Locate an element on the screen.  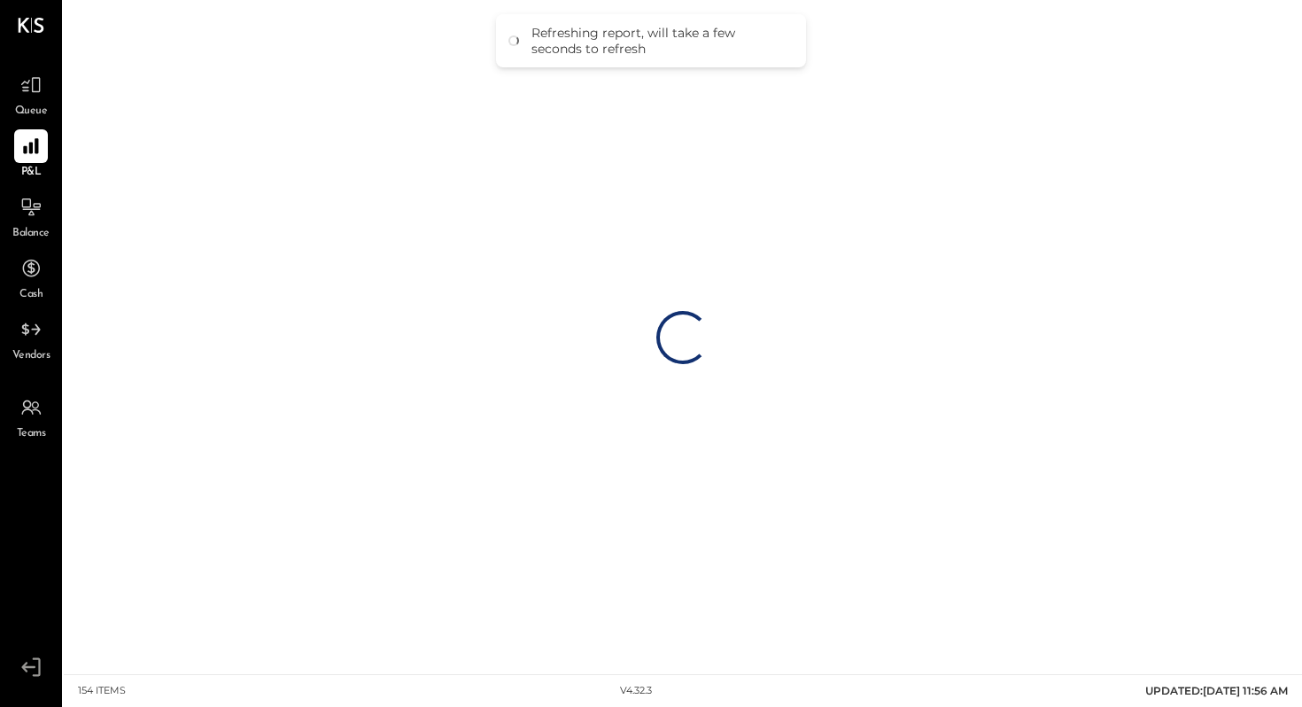
a: Vendors is located at coordinates (31, 338).